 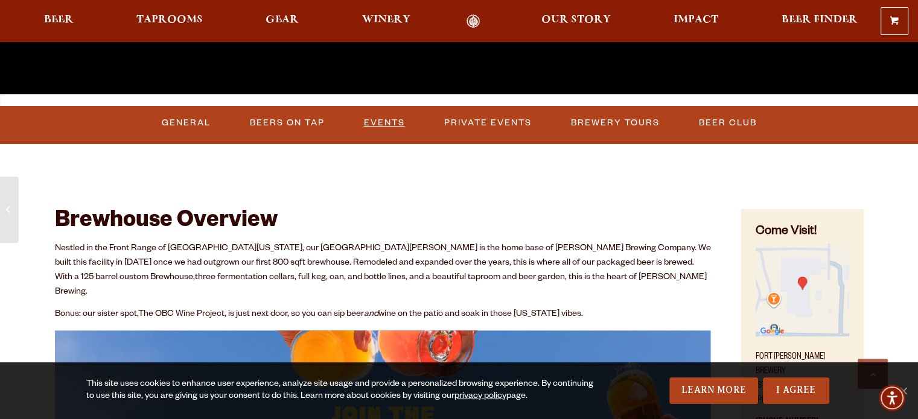 I want to click on span: Beer, so click(x=59, y=20).